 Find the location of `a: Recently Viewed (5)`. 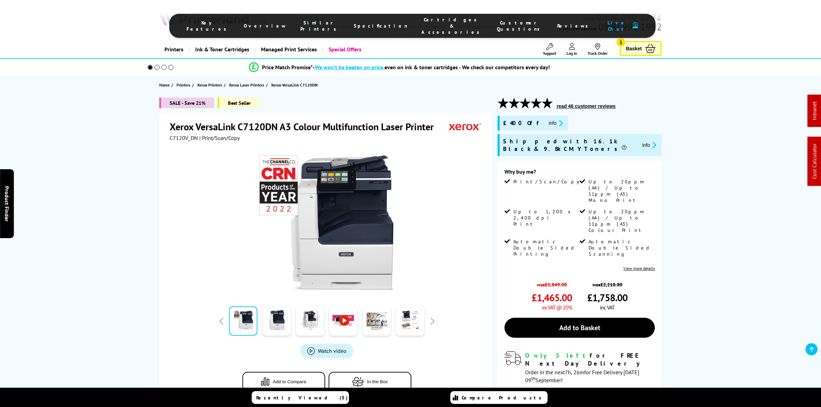

a: Recently Viewed (5) is located at coordinates (300, 398).